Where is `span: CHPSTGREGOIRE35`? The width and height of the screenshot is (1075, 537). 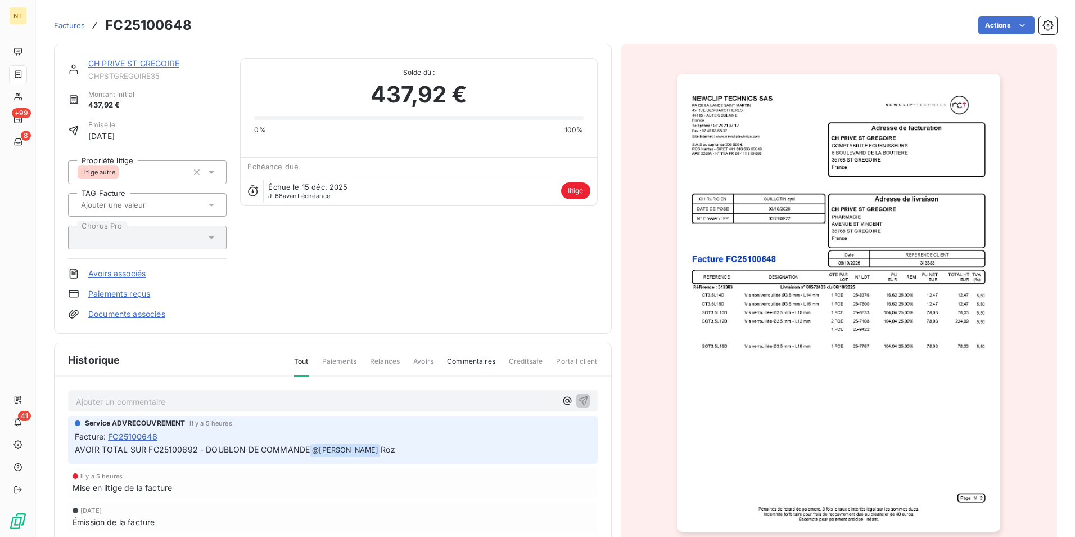
span: CHPSTGREGOIRE35 is located at coordinates (157, 76).